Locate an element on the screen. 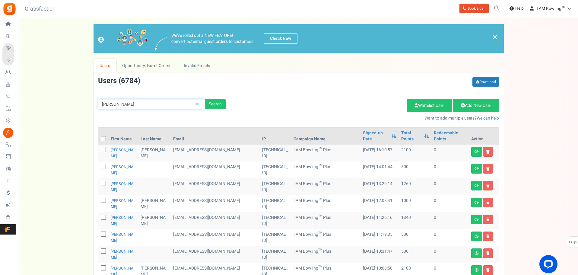  th: Action is located at coordinates (484, 136).